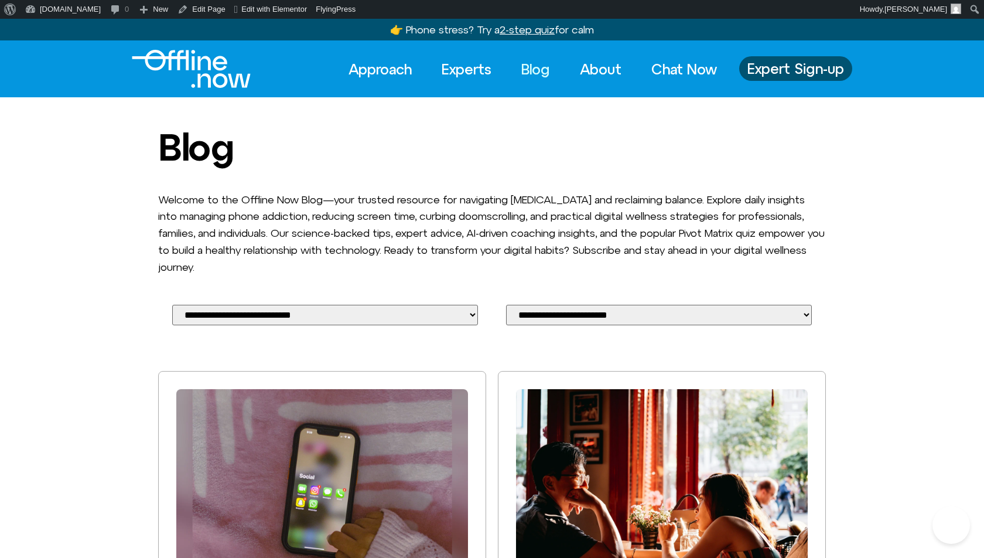  I want to click on nav: Menu, so click(533, 69).